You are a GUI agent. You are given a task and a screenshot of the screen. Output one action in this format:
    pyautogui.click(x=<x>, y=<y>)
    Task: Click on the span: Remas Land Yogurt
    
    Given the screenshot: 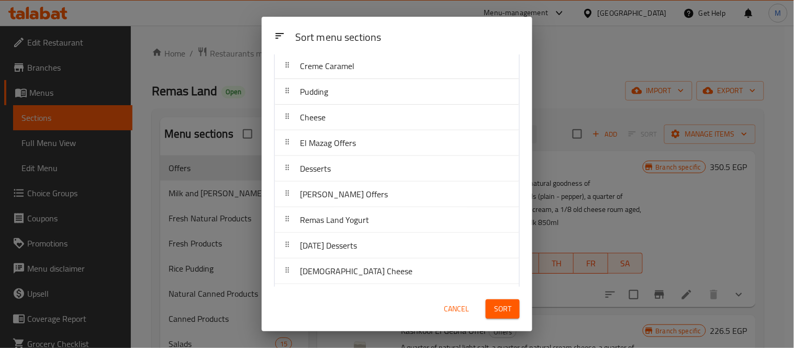 What is the action you would take?
    pyautogui.click(x=334, y=220)
    